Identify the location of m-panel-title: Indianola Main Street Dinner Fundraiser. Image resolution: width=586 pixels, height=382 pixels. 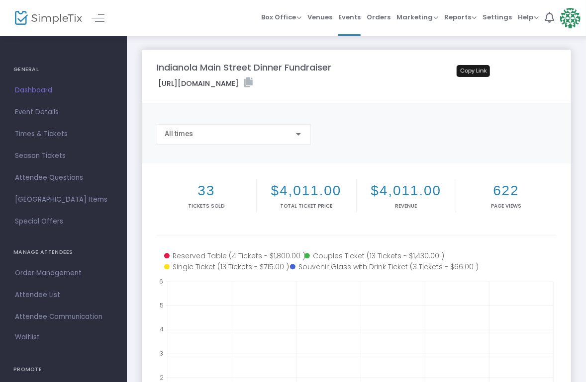
(244, 67).